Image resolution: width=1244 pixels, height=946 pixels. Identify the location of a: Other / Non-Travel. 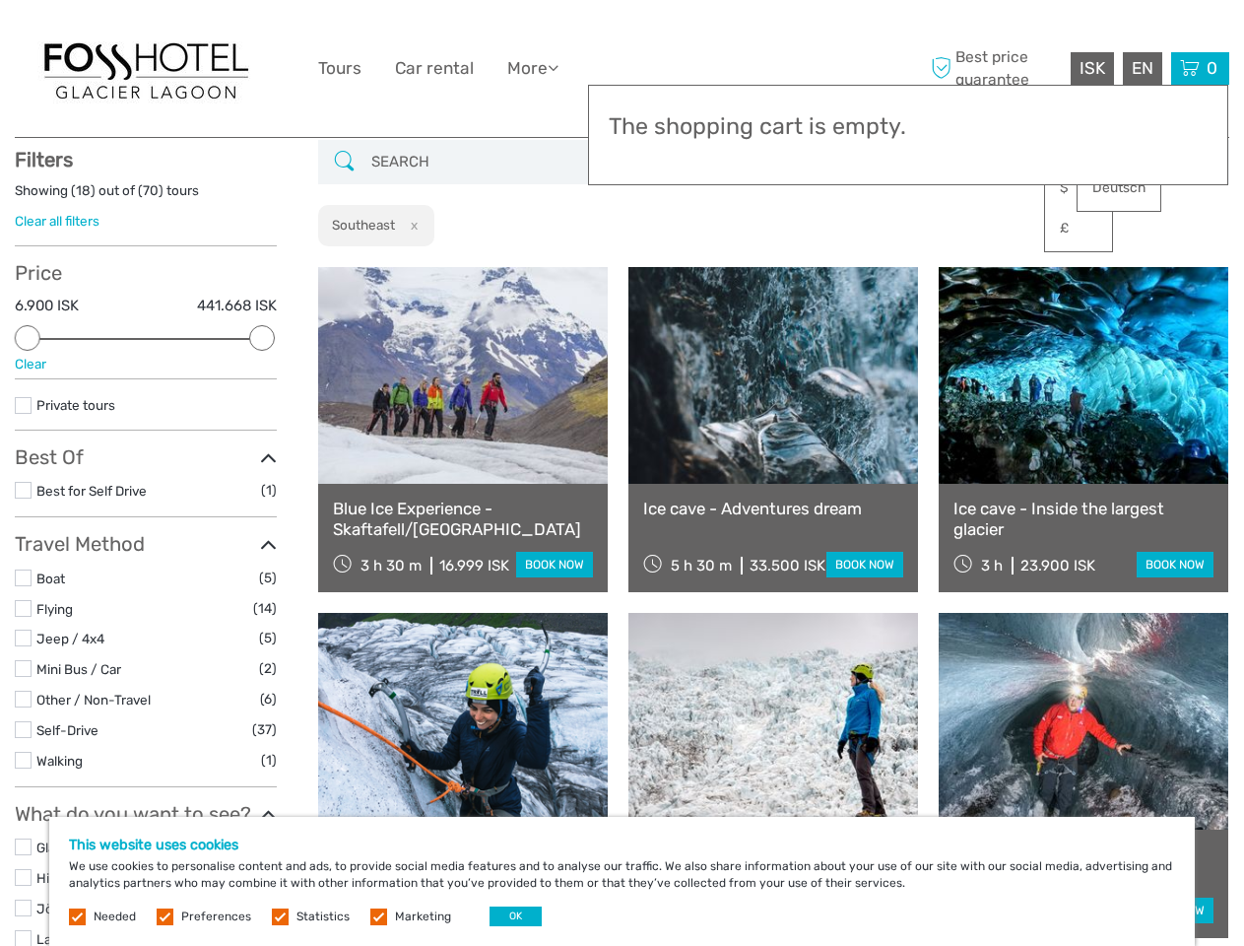
(94, 700).